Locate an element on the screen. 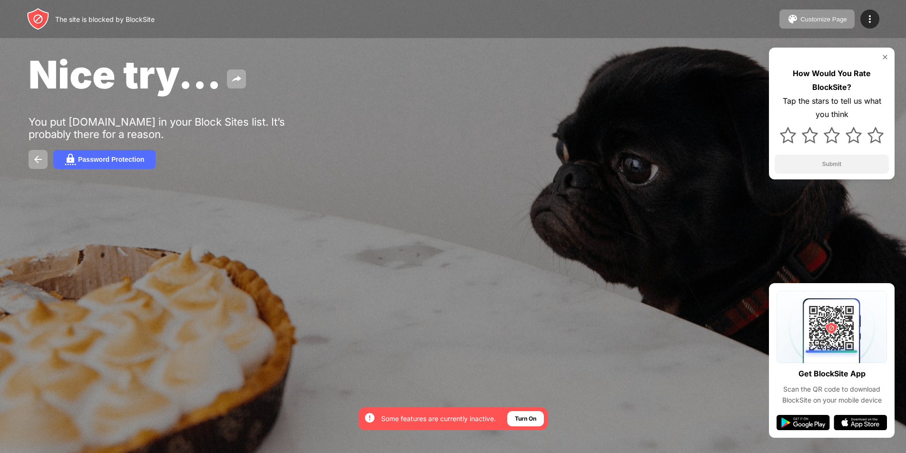  div: How Would You Rate BlockSite? is located at coordinates (832, 80).